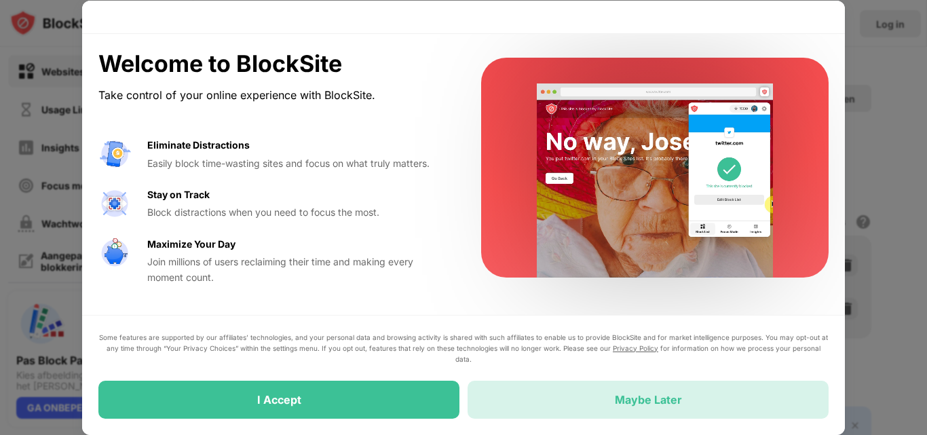 The width and height of the screenshot is (927, 435). I want to click on div: Maximize Your Day, so click(191, 244).